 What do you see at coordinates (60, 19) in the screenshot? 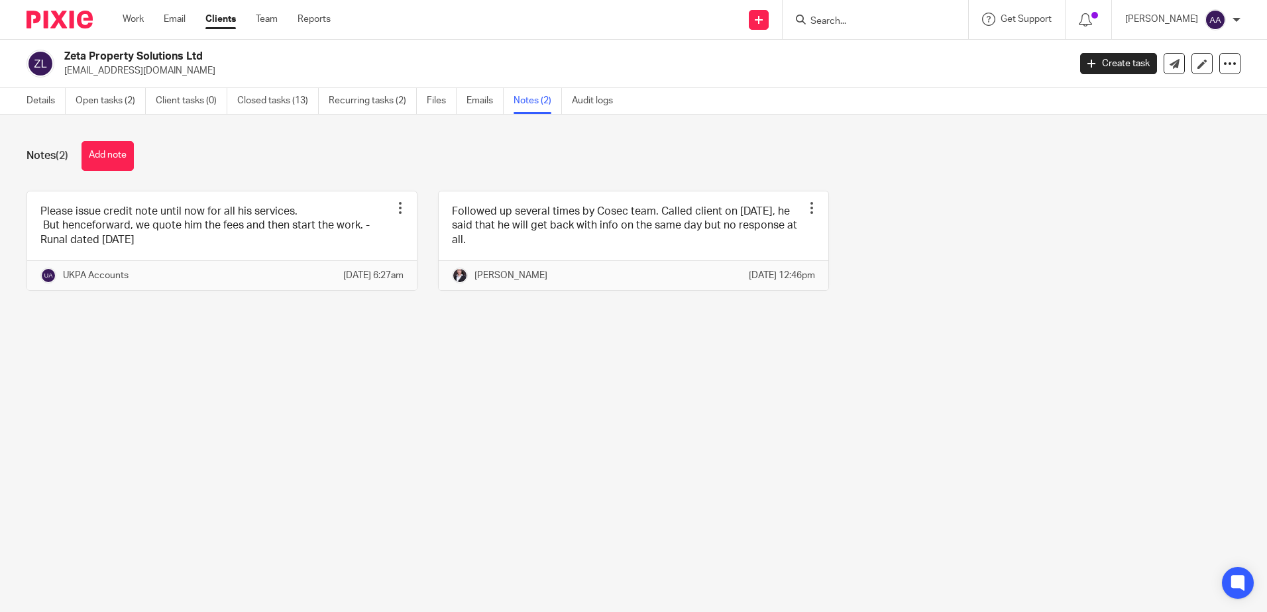
I see `img: Pixie` at bounding box center [60, 19].